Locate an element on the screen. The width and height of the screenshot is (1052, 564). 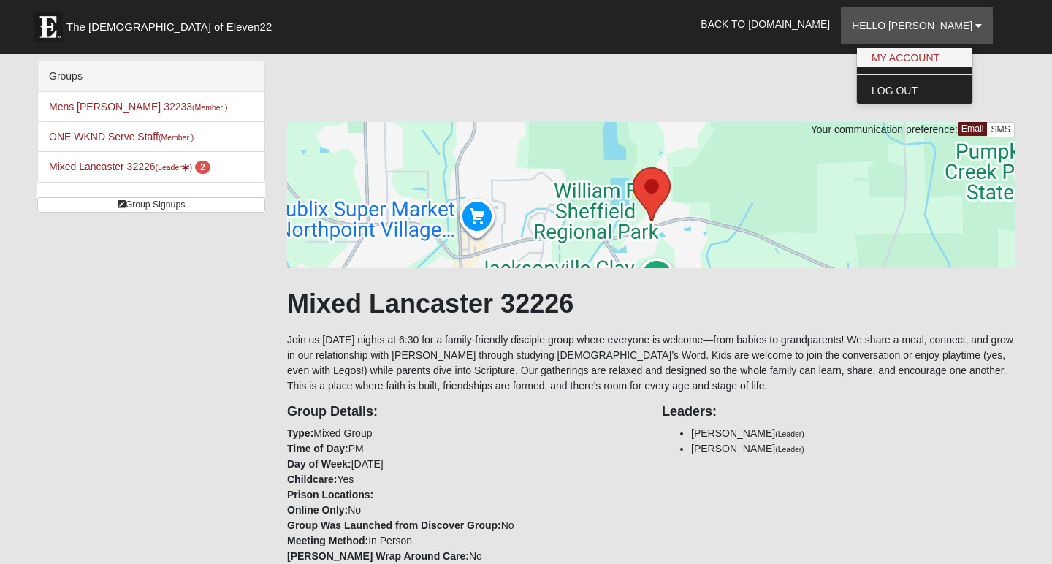
strong: Prison Locations: is located at coordinates (330, 494).